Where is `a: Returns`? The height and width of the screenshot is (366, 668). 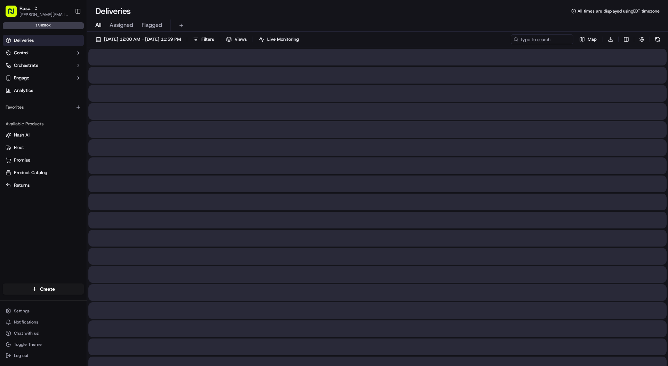 a: Returns is located at coordinates (43, 185).